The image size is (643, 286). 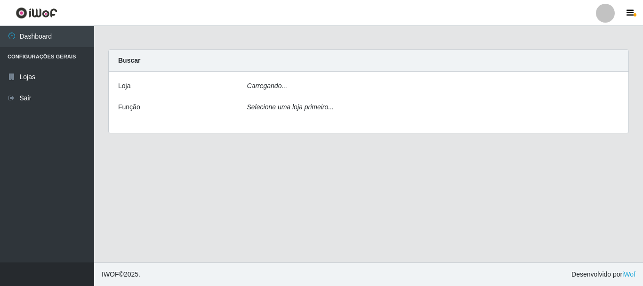 What do you see at coordinates (110, 274) in the screenshot?
I see `span: IWOF` at bounding box center [110, 274].